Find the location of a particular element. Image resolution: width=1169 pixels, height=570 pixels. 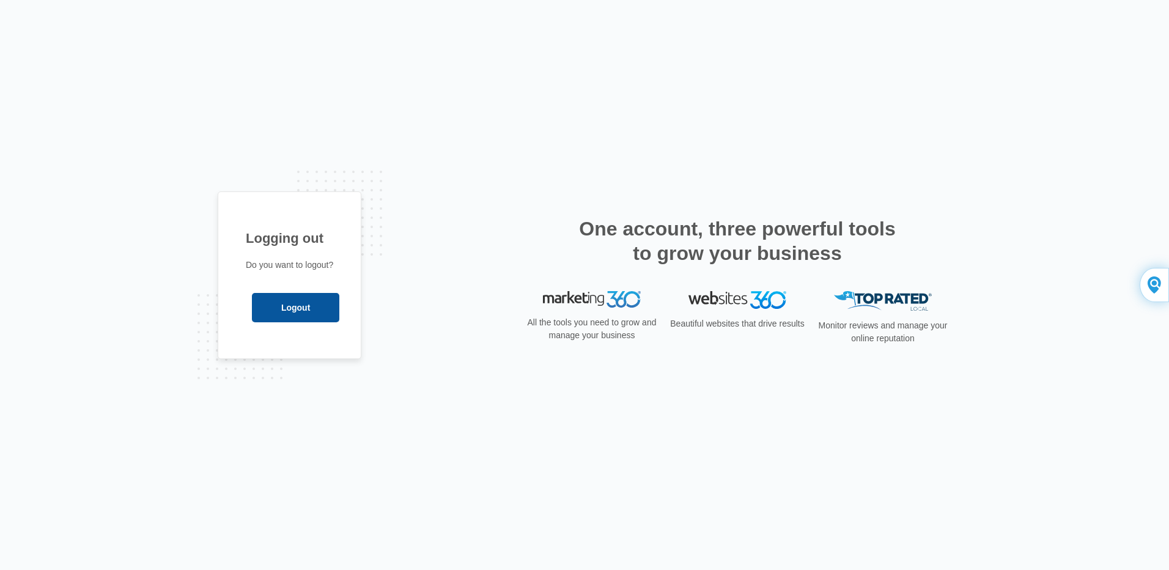

p: All the tools you need to grow and manage your business is located at coordinates (592, 329).